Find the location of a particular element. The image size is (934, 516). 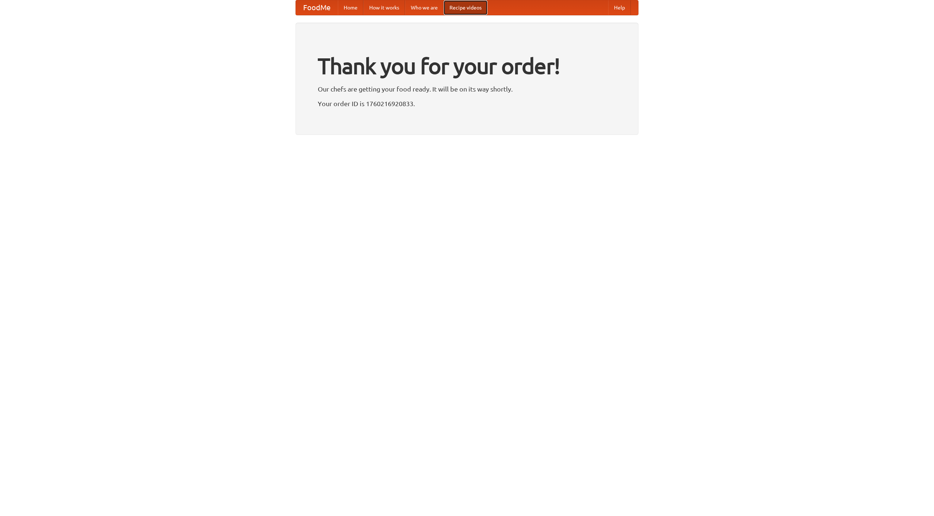

a: Home is located at coordinates (351, 8).